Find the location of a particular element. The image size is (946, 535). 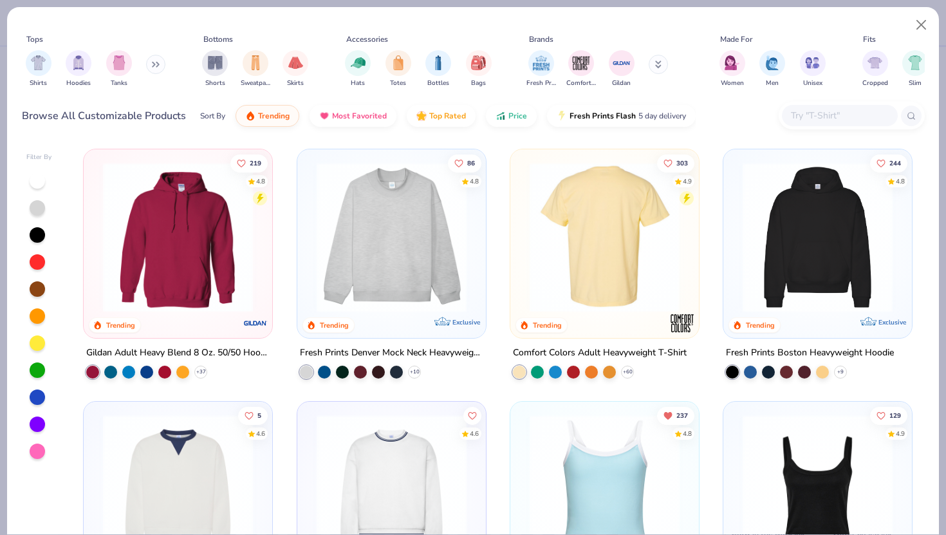

div: filter for Bottles is located at coordinates (438, 69).